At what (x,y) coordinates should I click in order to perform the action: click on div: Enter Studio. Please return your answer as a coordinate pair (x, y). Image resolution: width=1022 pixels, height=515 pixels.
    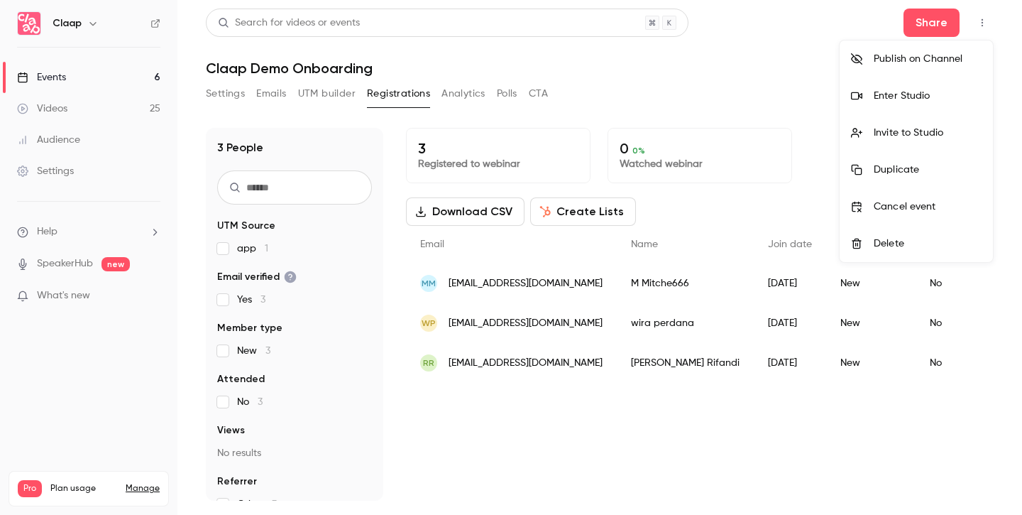
    Looking at the image, I should click on (928, 96).